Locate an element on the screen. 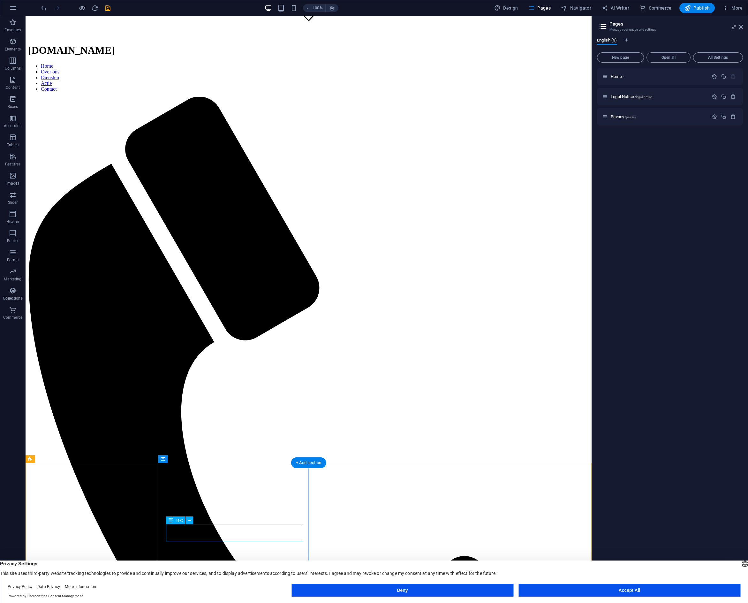  button: More is located at coordinates (732, 8).